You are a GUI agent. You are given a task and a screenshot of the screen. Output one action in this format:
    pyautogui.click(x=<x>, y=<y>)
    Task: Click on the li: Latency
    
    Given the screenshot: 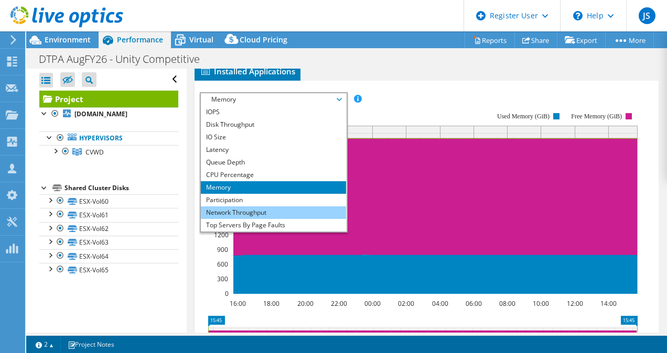 What is the action you would take?
    pyautogui.click(x=273, y=150)
    